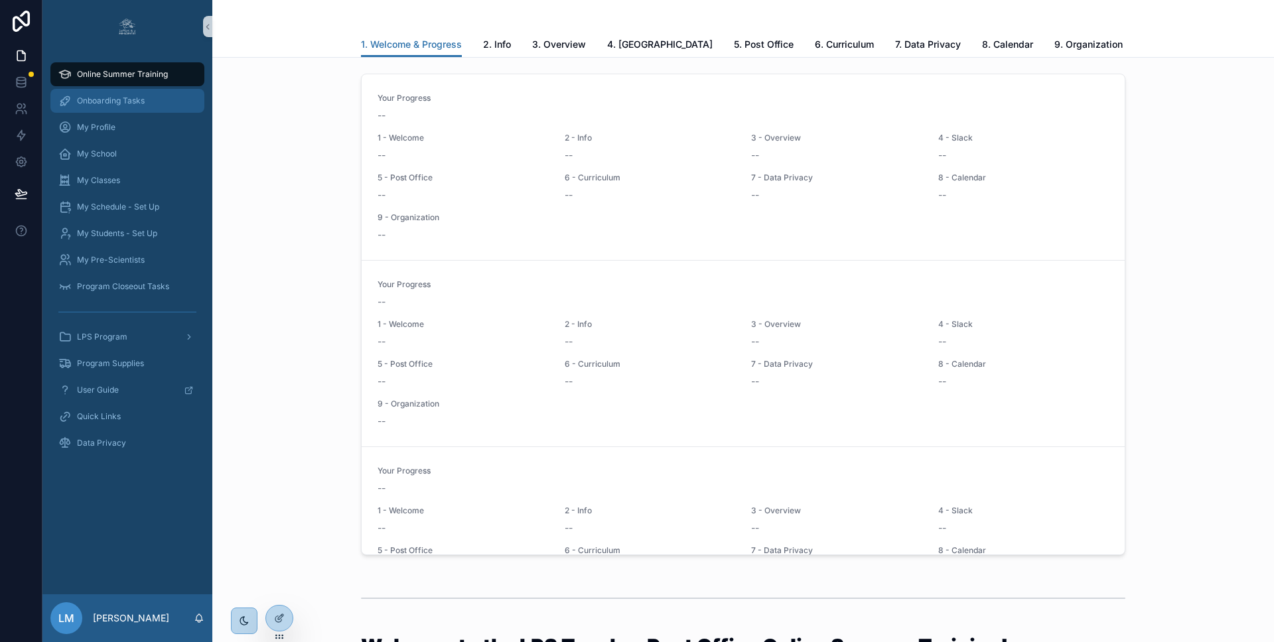 Image resolution: width=1274 pixels, height=642 pixels. Describe the element at coordinates (98, 180) in the screenshot. I see `span: My Classes` at that location.